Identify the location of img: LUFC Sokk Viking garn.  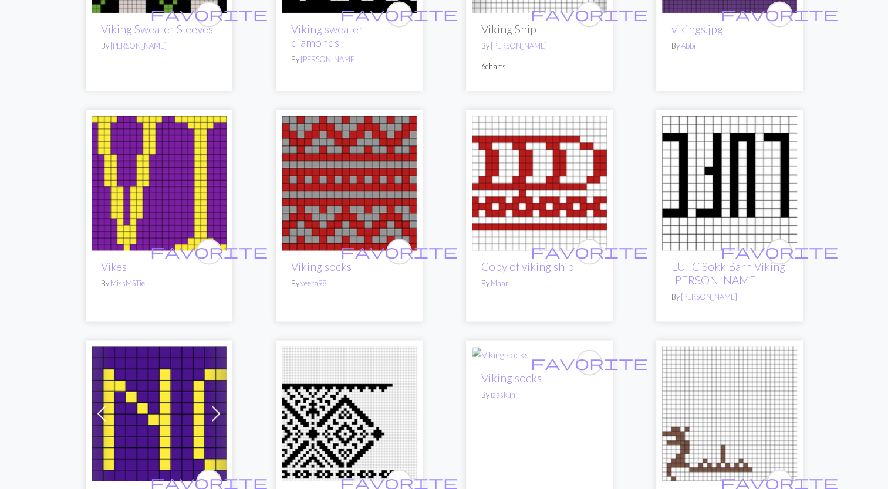
(729, 183).